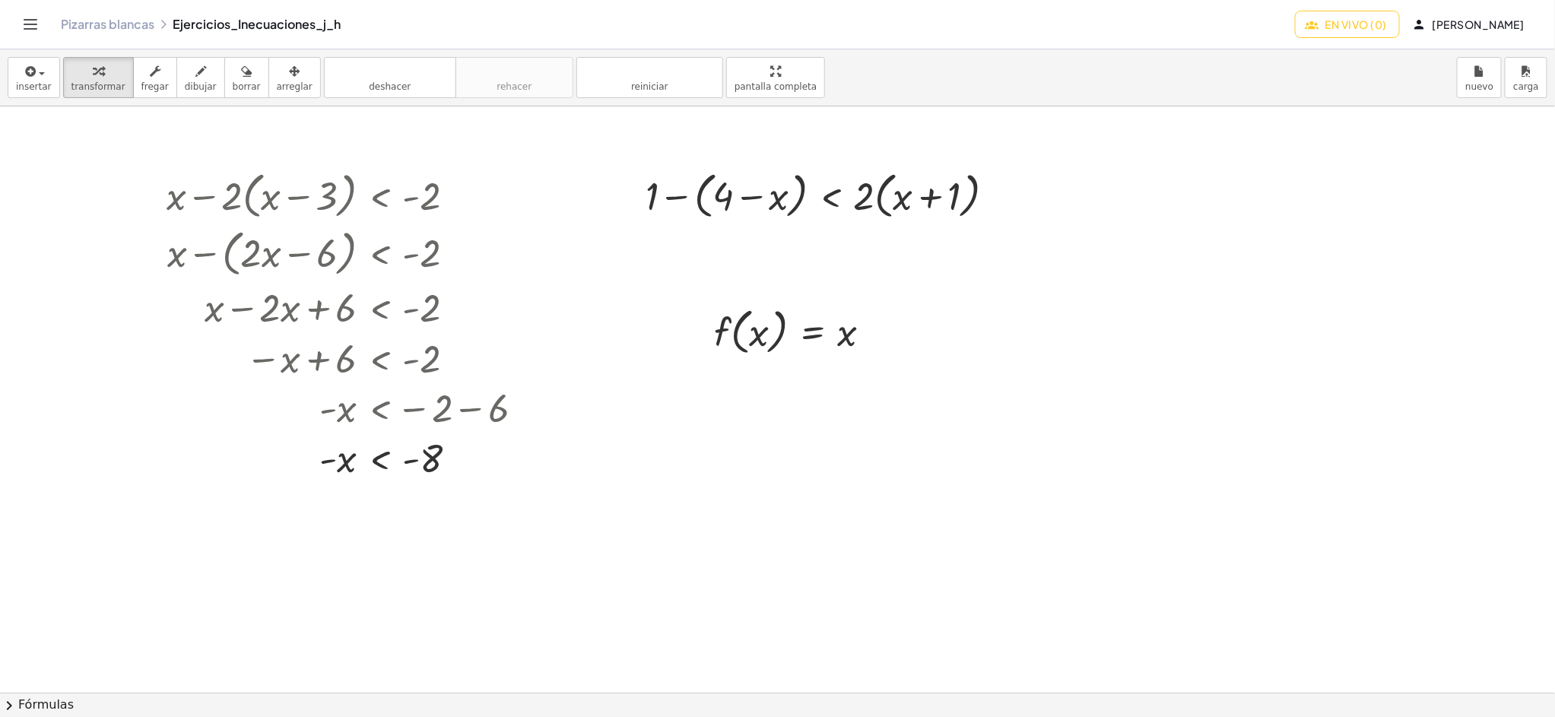 This screenshot has width=1555, height=717. I want to click on button: En vivo (0), so click(1348, 24).